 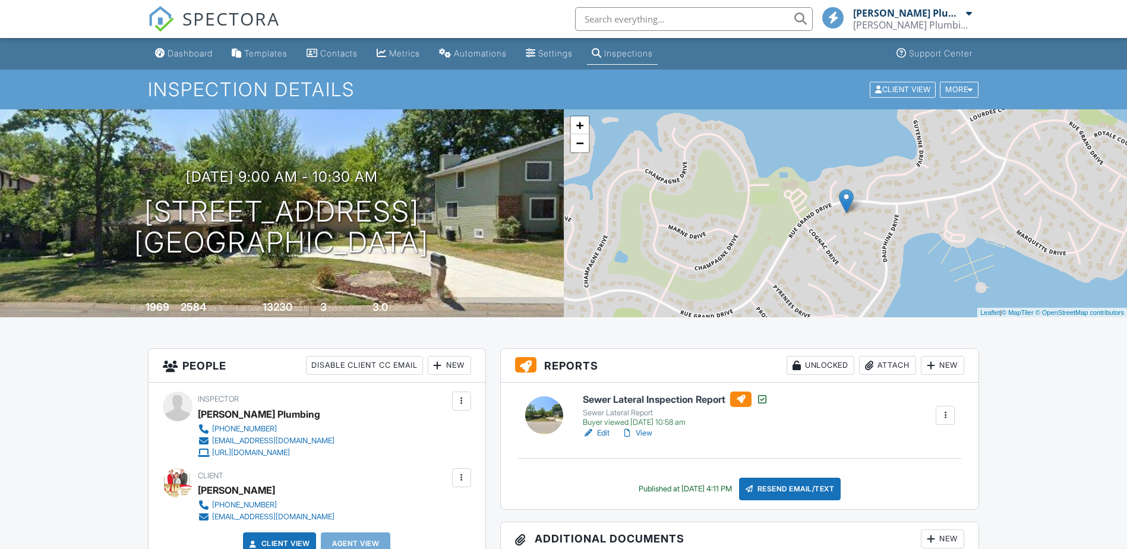 What do you see at coordinates (137, 308) in the screenshot?
I see `span: Built` at bounding box center [137, 308].